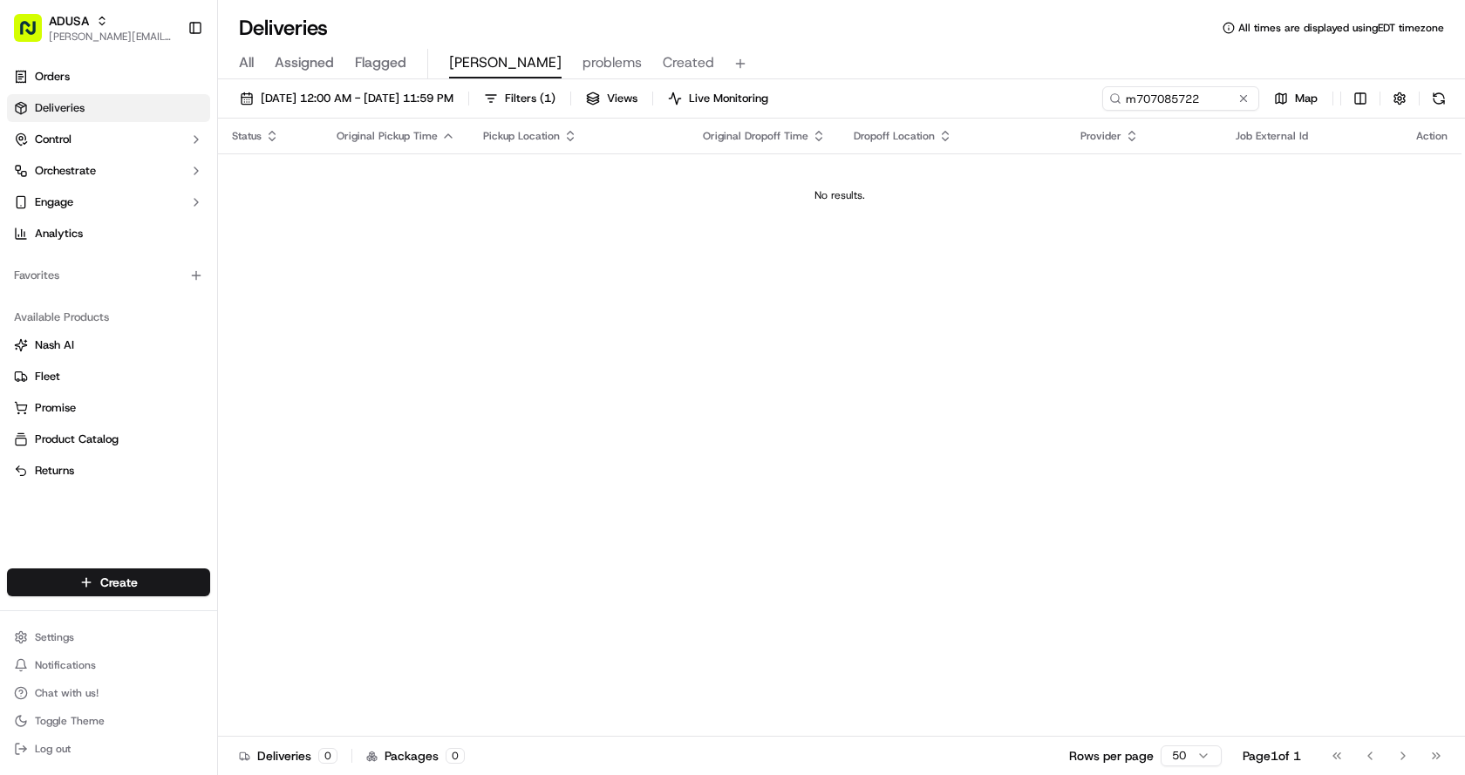  Describe the element at coordinates (1181, 99) in the screenshot. I see `input: Type to search` at that location.